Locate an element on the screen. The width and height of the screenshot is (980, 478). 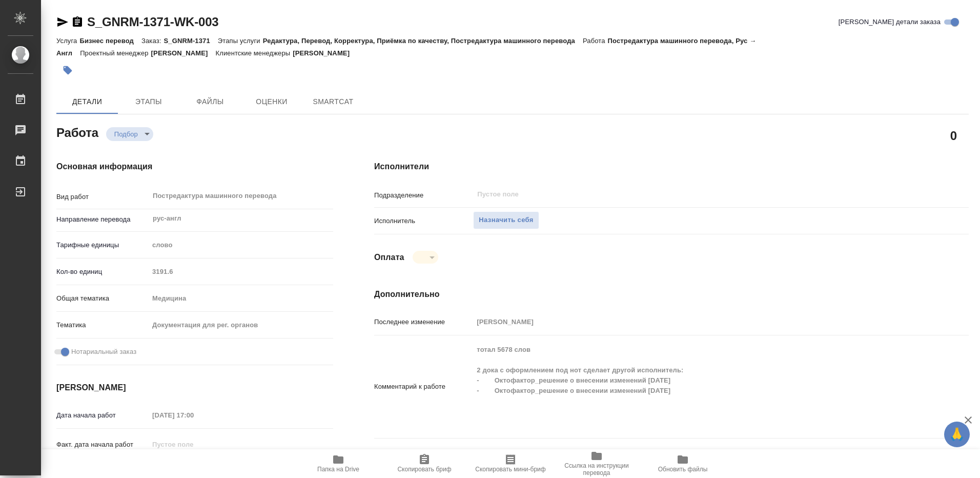
span: Файлы is located at coordinates (210, 102).